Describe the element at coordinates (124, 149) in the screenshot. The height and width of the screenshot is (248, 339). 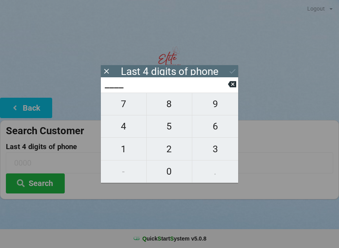
I see `button: 1` at that location.